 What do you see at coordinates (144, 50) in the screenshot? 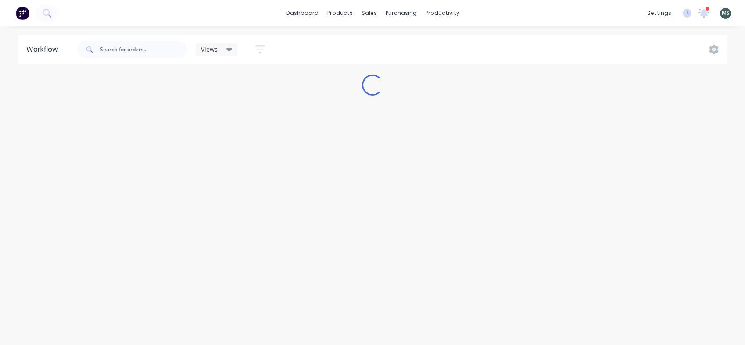
I see `input: Search for orders...` at bounding box center [144, 50].